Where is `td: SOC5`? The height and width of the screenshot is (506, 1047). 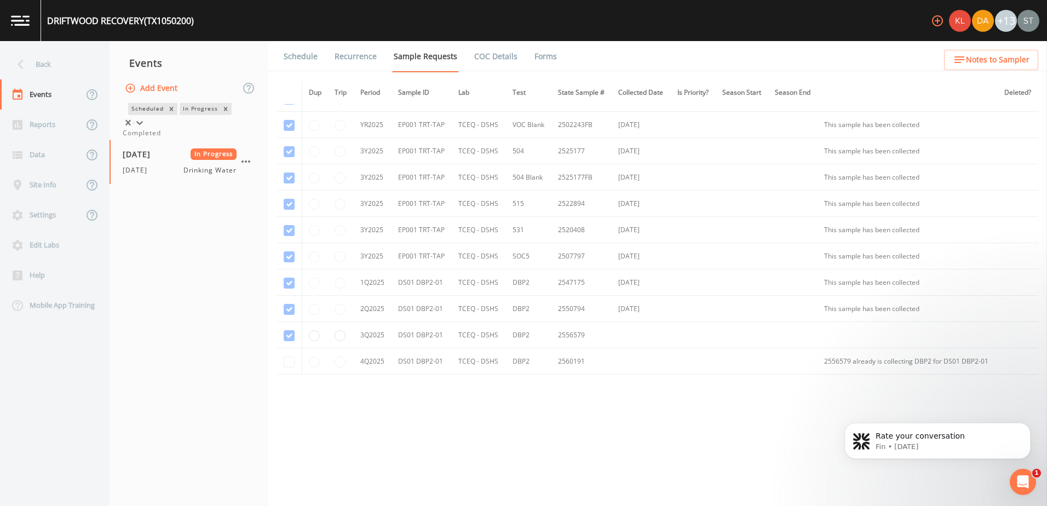
td: SOC5 is located at coordinates (528, 256).